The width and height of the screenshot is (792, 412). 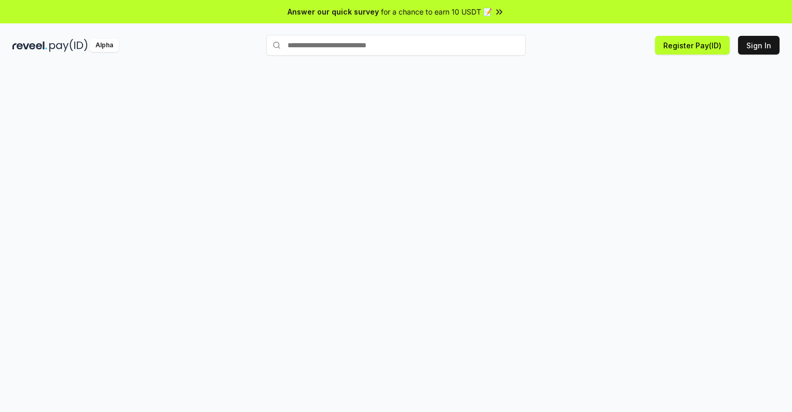 I want to click on img: reveel_dark, so click(x=30, y=45).